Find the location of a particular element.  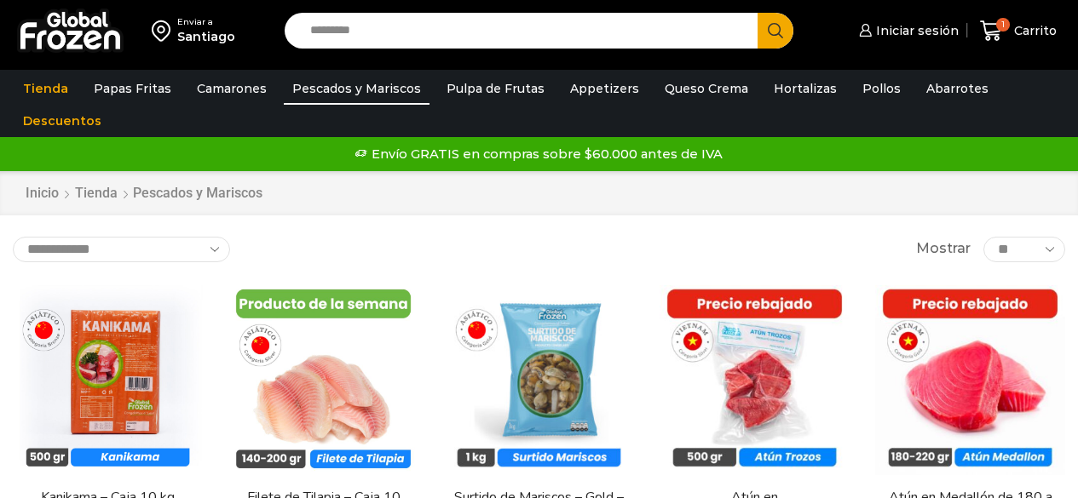

span: Mostrar is located at coordinates (943, 249).